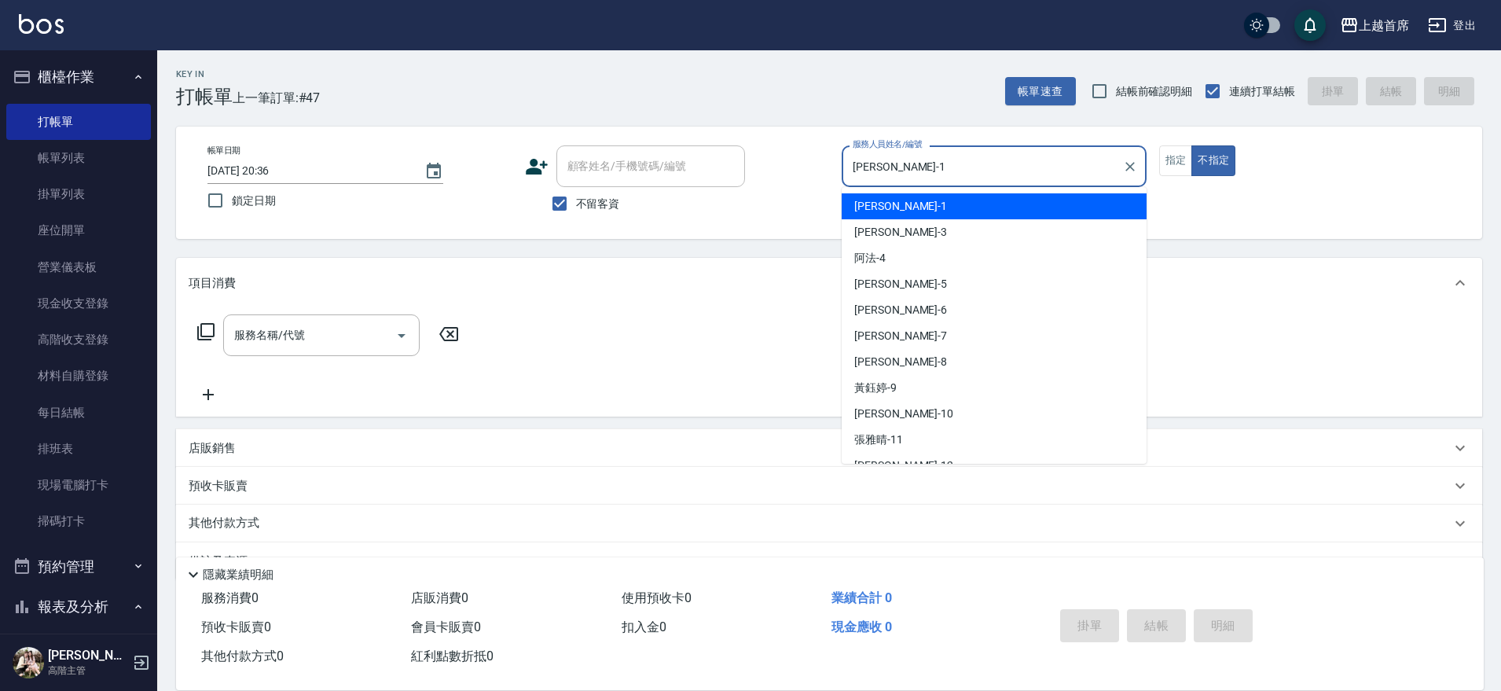  Describe the element at coordinates (598, 204) in the screenshot. I see `span: 不留客資` at that location.